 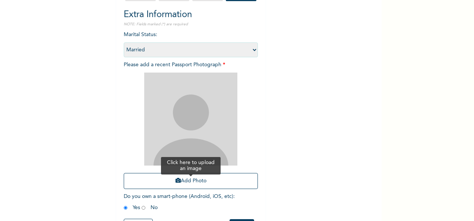 I want to click on span: Please add a recent Passport Photograph, so click(x=191, y=127).